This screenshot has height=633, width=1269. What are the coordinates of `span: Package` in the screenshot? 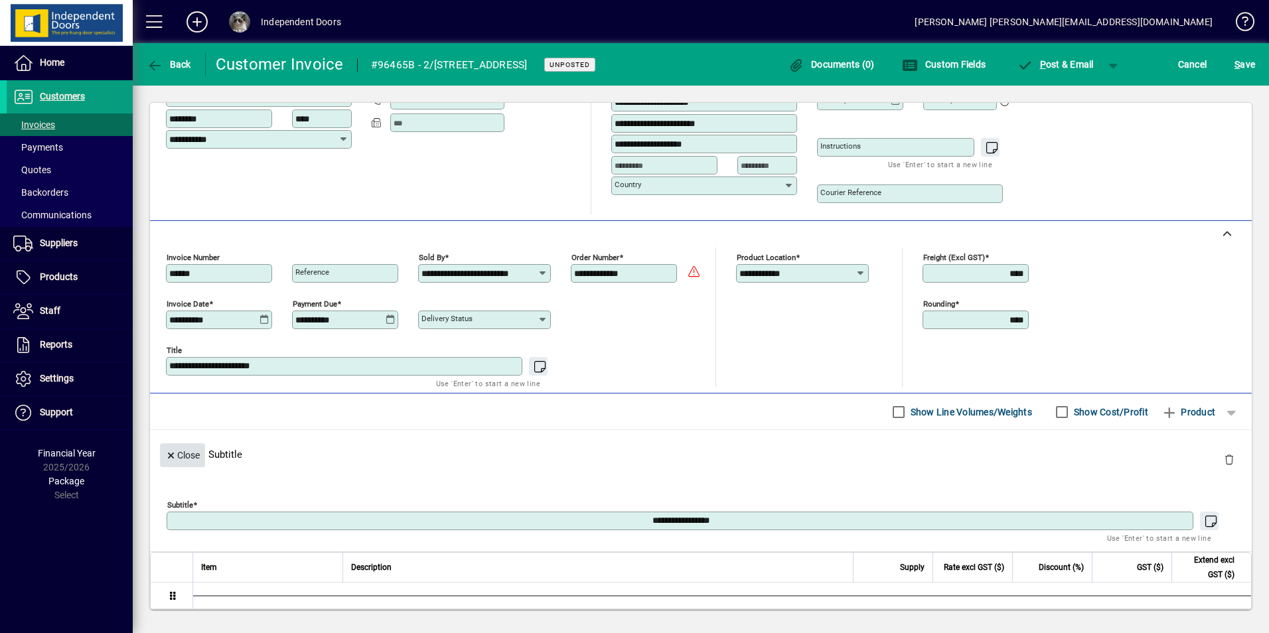 It's located at (66, 481).